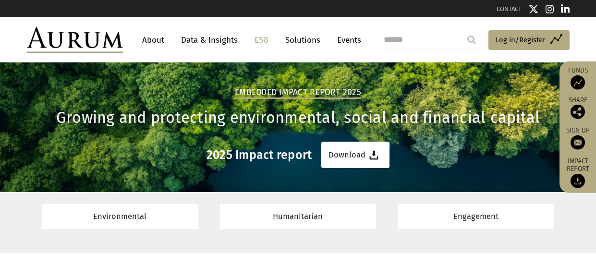 The image size is (596, 254). Describe the element at coordinates (261, 40) in the screenshot. I see `a: ESG` at that location.